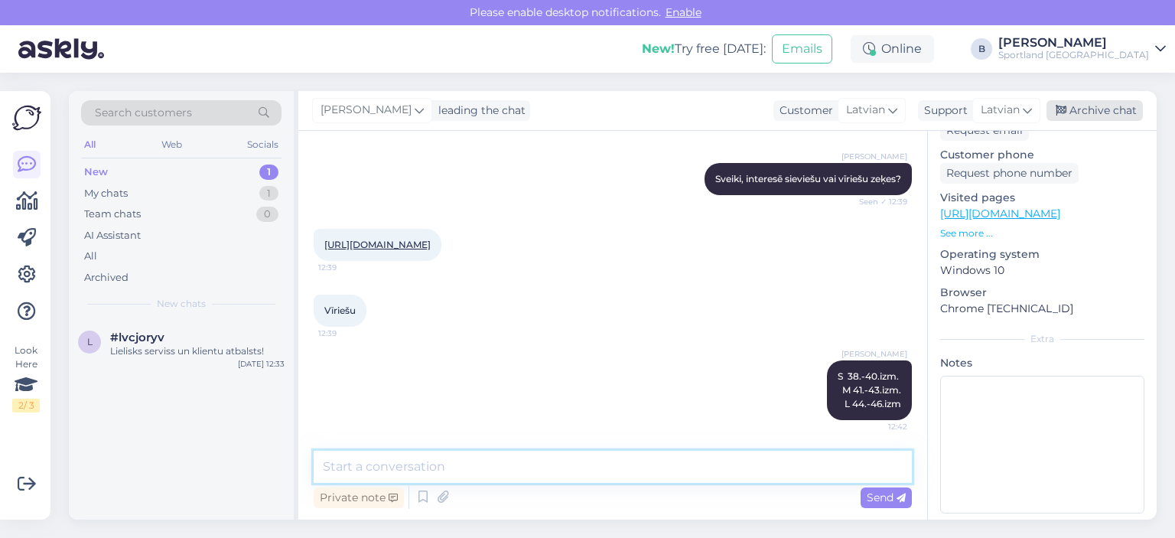 The image size is (1175, 538). I want to click on div: Private note, so click(359, 497).